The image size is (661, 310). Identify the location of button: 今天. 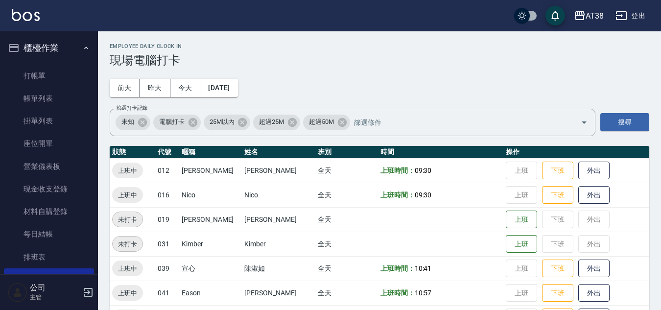
(185, 88).